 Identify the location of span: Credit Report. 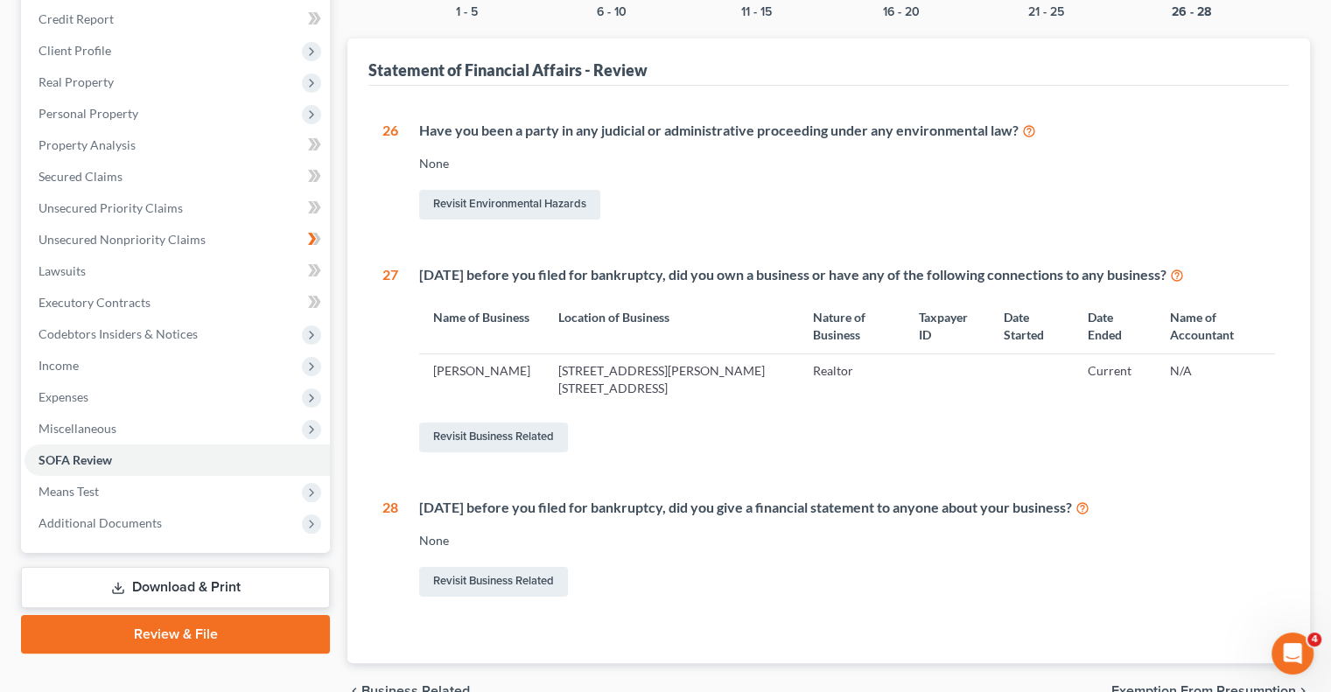
(76, 18).